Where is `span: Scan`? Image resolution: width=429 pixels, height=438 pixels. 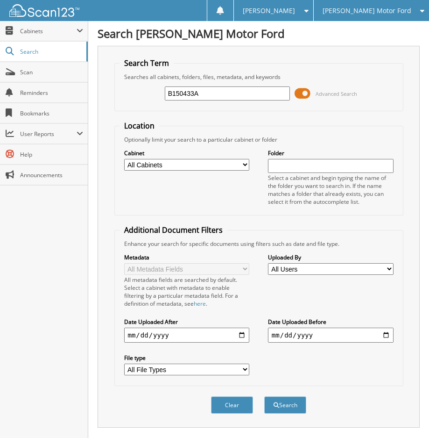
span: Scan is located at coordinates (51, 72).